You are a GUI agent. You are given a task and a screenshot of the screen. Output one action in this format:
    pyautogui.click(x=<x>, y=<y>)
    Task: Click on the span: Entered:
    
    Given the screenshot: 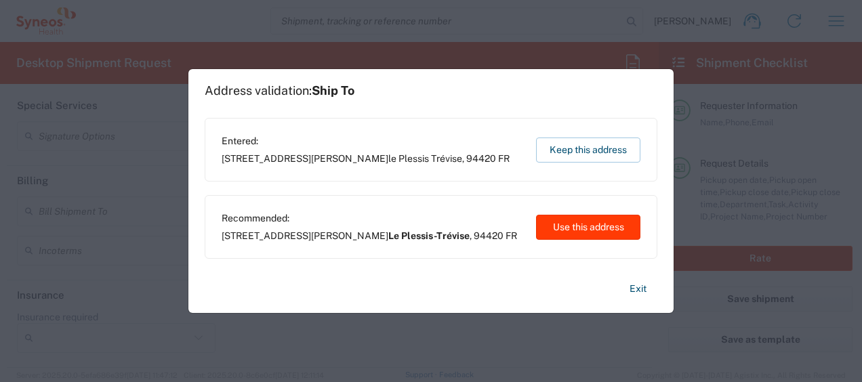 What is the action you would take?
    pyautogui.click(x=365, y=141)
    